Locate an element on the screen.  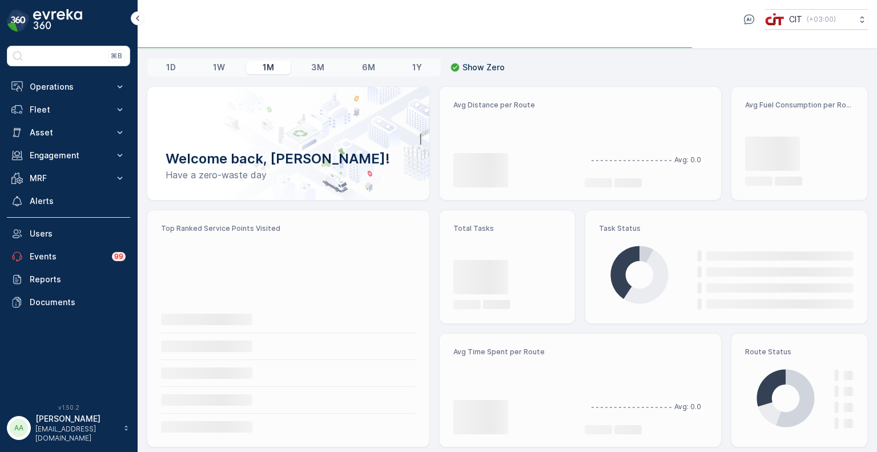
a: Documents is located at coordinates (69, 302).